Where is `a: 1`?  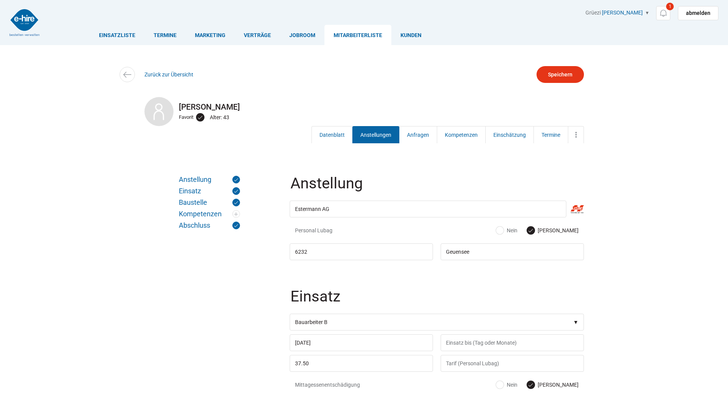
a: 1 is located at coordinates (663, 13).